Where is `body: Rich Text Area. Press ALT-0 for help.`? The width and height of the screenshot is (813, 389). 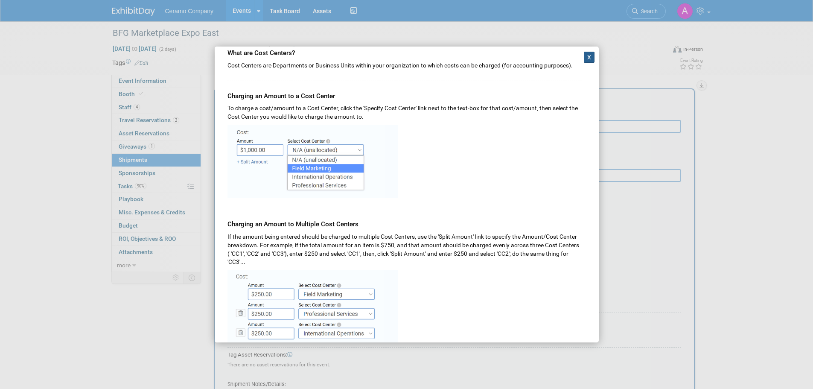 body: Rich Text Area. Press ALT-0 for help. is located at coordinates (223, 8).